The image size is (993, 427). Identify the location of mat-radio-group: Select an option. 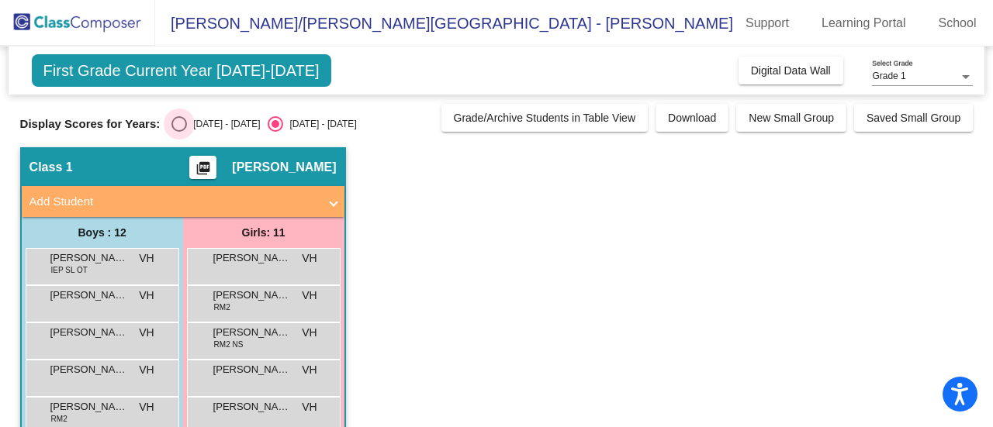
(264, 124).